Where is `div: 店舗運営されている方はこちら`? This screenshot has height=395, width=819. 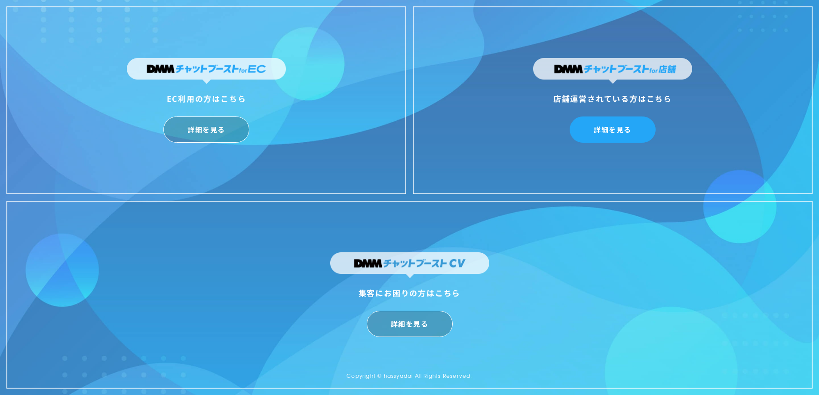 div: 店舗運営されている方はこちら is located at coordinates (613, 98).